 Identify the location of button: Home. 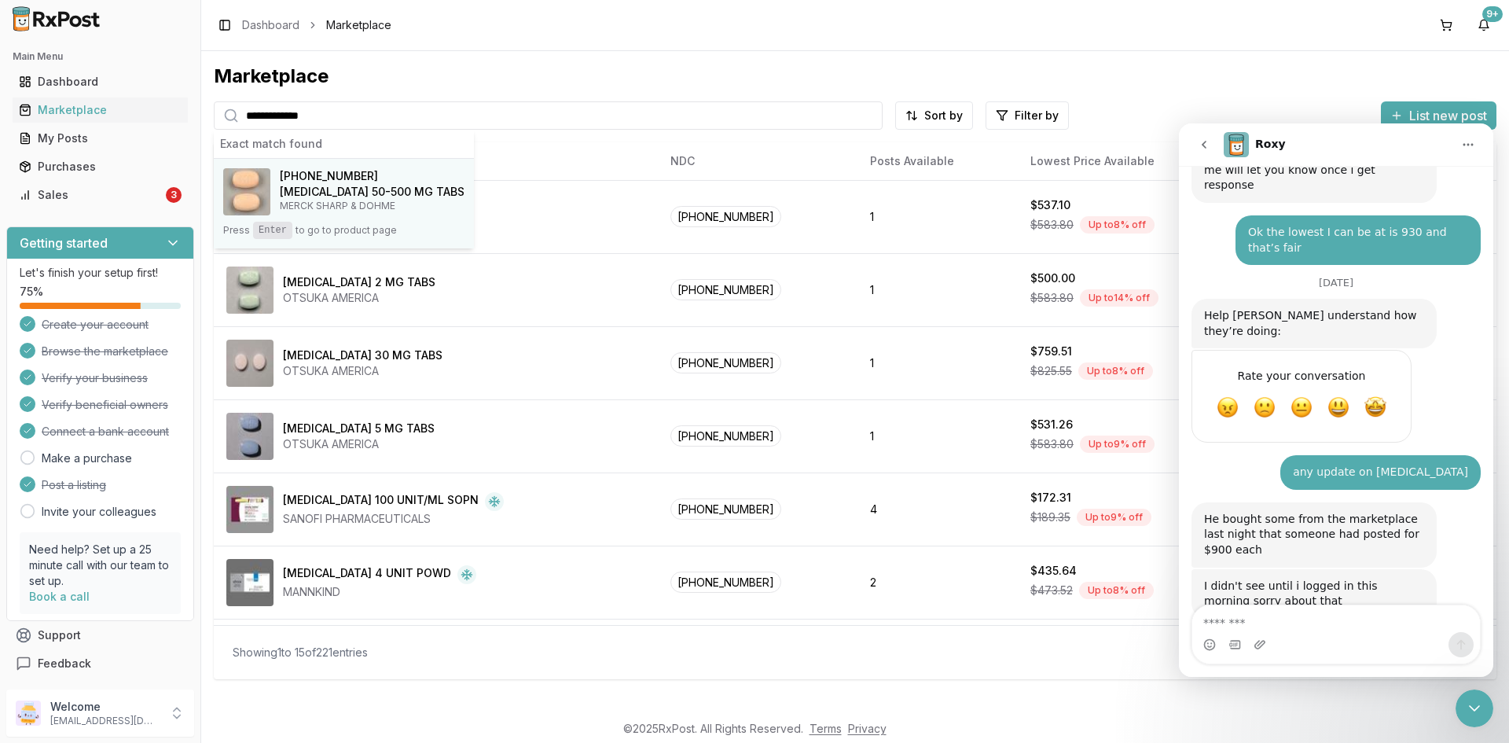
(289, 21).